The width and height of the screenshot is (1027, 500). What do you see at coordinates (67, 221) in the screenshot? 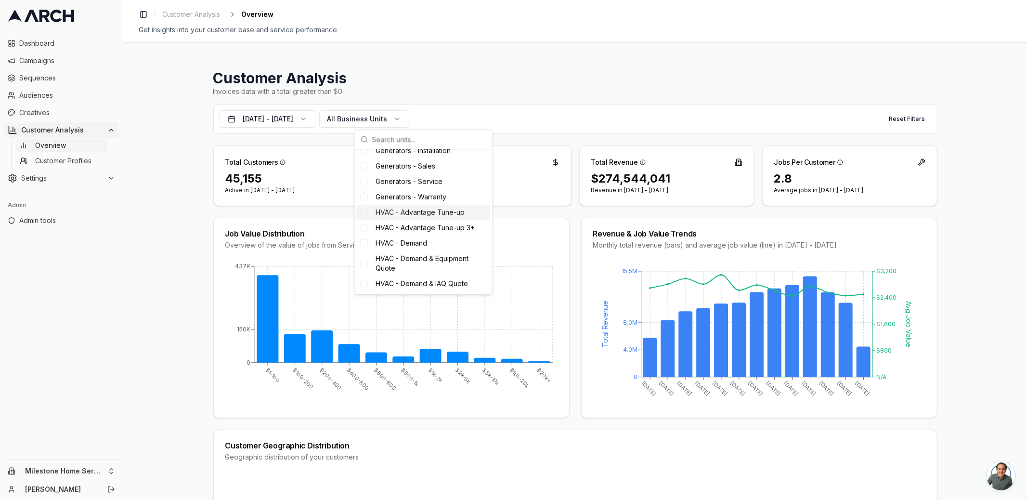
I see `span: Admin tools` at bounding box center [67, 221].